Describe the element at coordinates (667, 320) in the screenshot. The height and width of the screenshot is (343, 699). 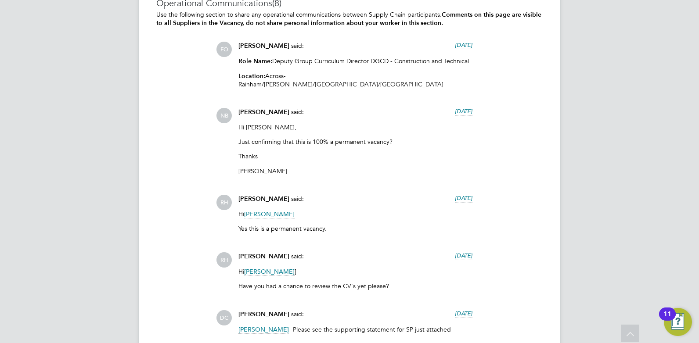
I see `div: 11` at that location.